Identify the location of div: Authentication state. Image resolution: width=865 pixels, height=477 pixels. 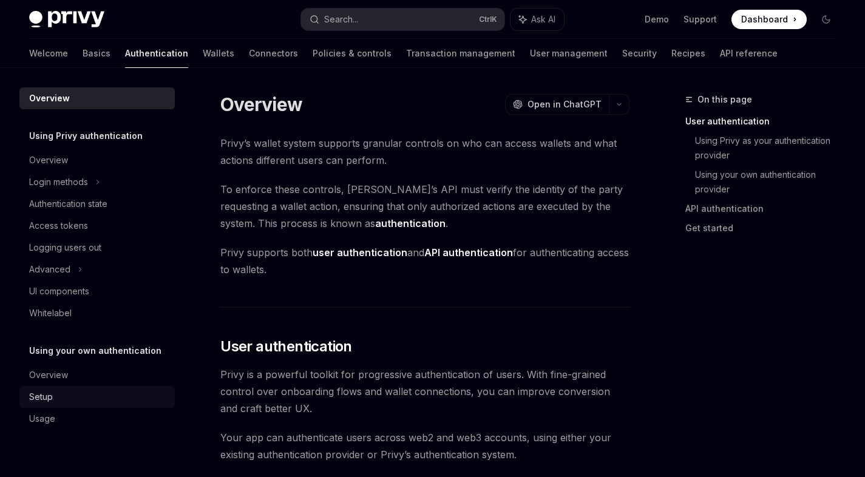
(68, 204).